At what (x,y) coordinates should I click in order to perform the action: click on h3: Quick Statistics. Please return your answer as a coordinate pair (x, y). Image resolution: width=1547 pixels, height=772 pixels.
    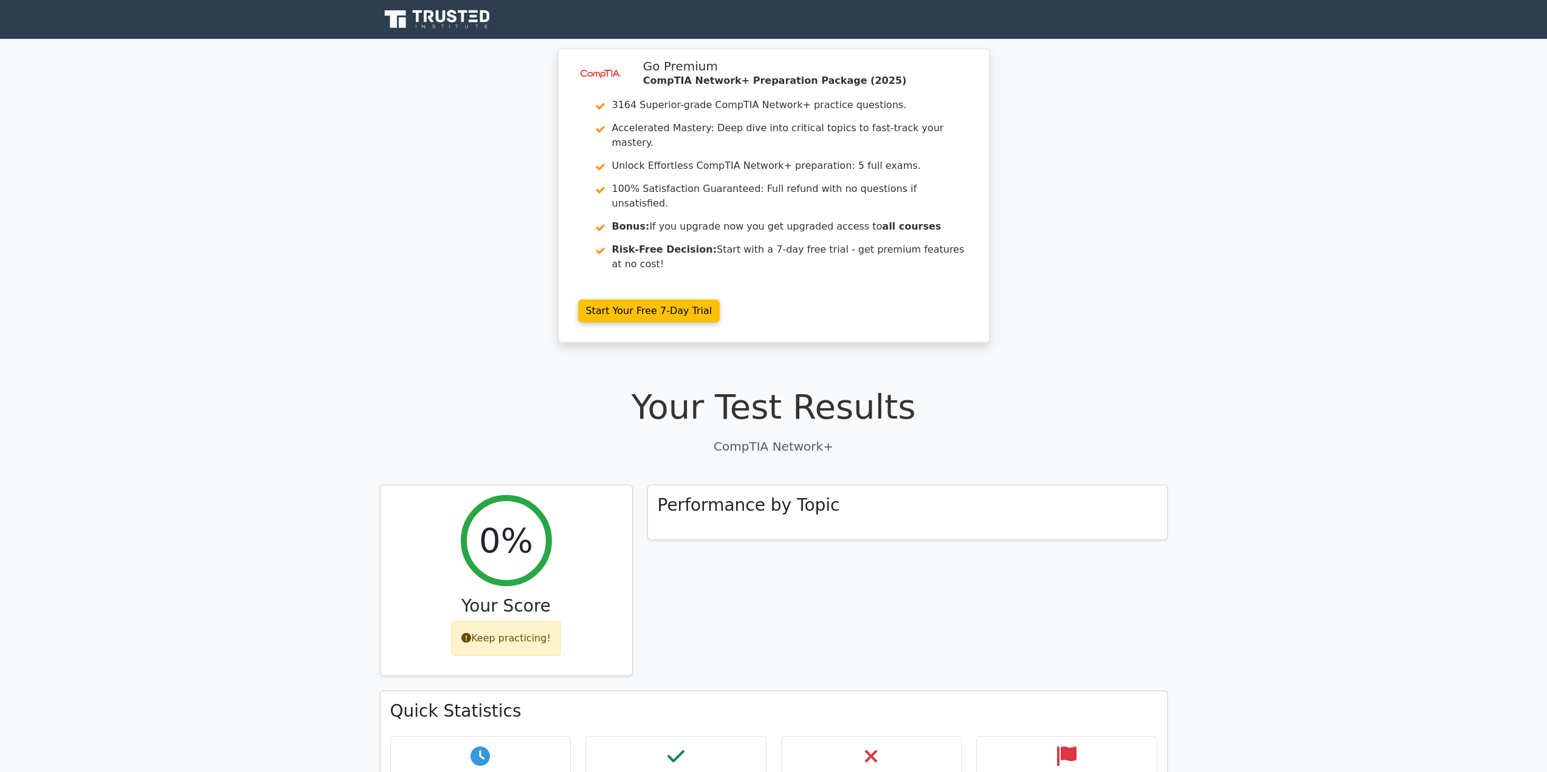
    Looking at the image, I should click on (774, 712).